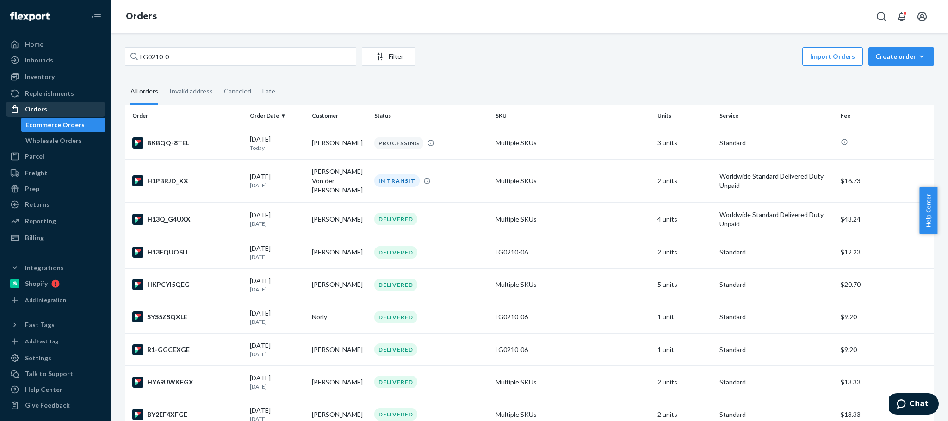 The image size is (948, 421). Describe the element at coordinates (187, 284) in the screenshot. I see `div: HKPCYI5QEG` at that location.